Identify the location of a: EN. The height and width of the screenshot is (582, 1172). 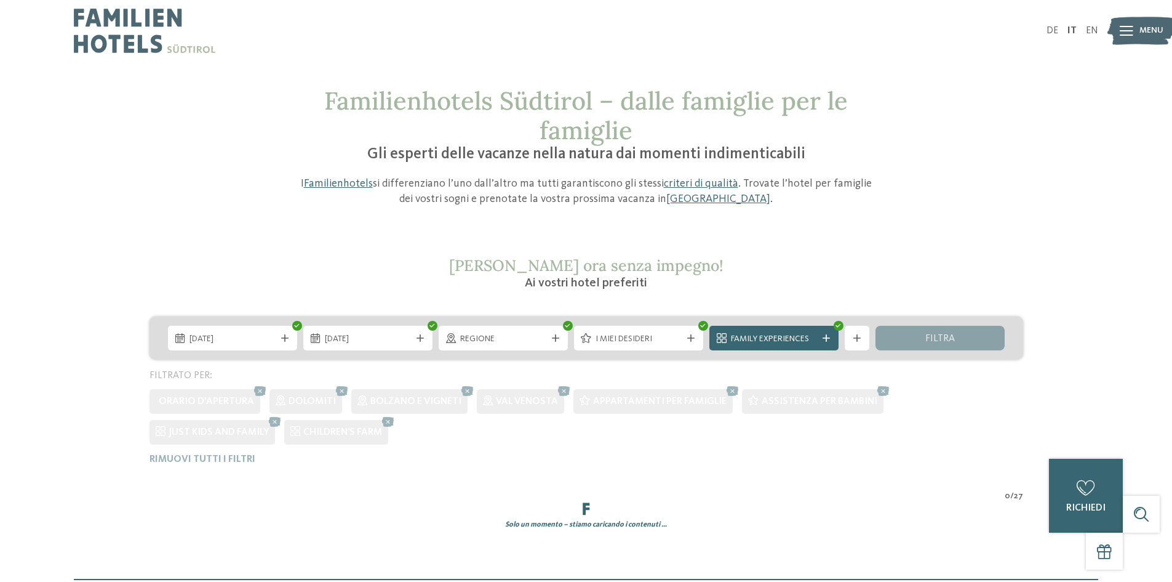
(1092, 31).